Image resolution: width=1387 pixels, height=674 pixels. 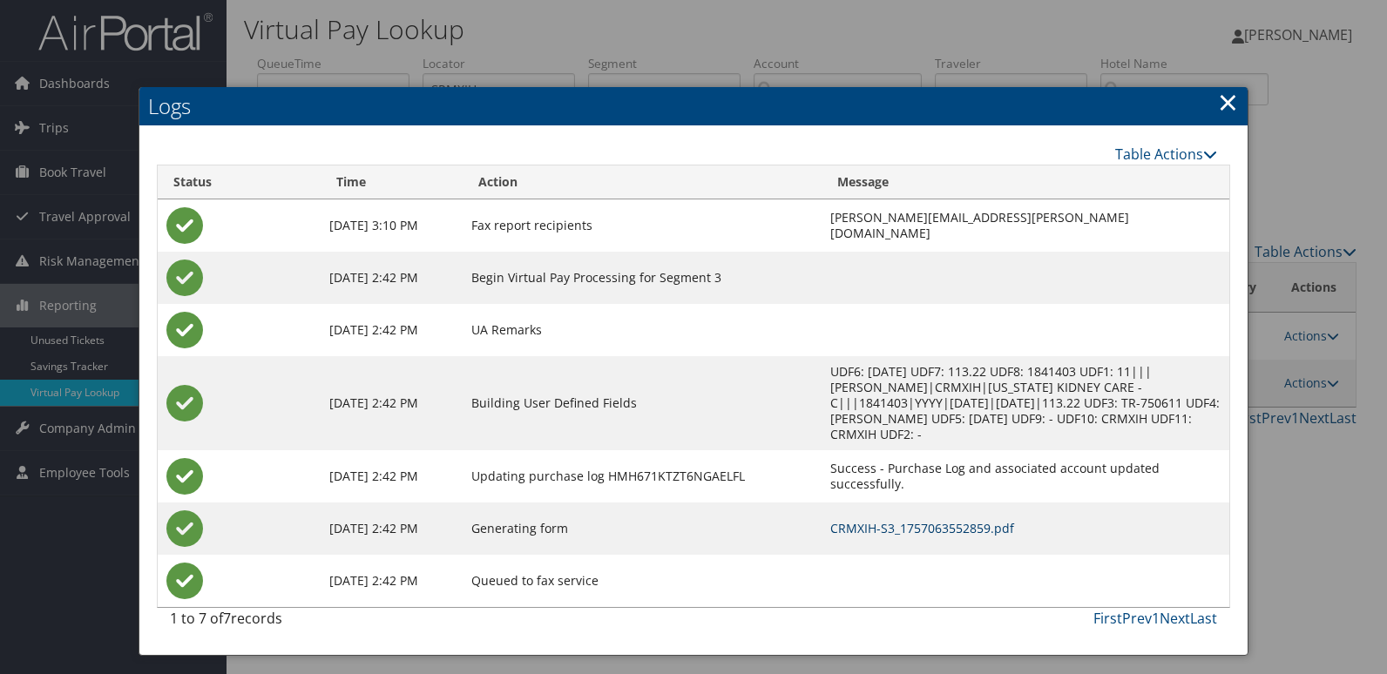 I want to click on td: UA Remarks, so click(x=642, y=330).